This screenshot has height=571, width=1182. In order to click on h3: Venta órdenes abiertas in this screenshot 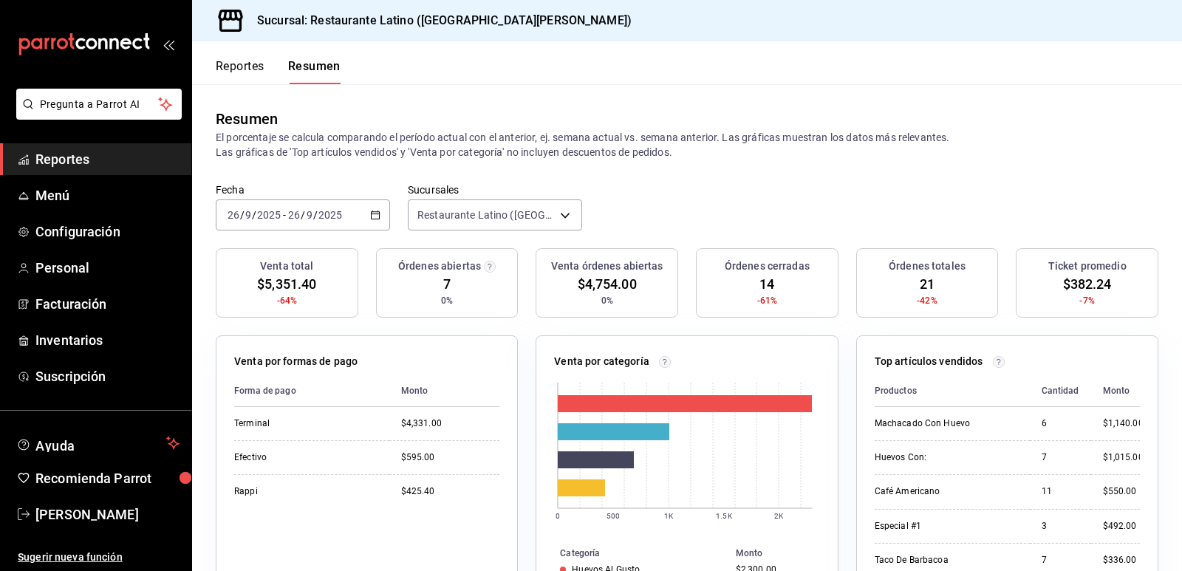, I will do `click(607, 266)`.